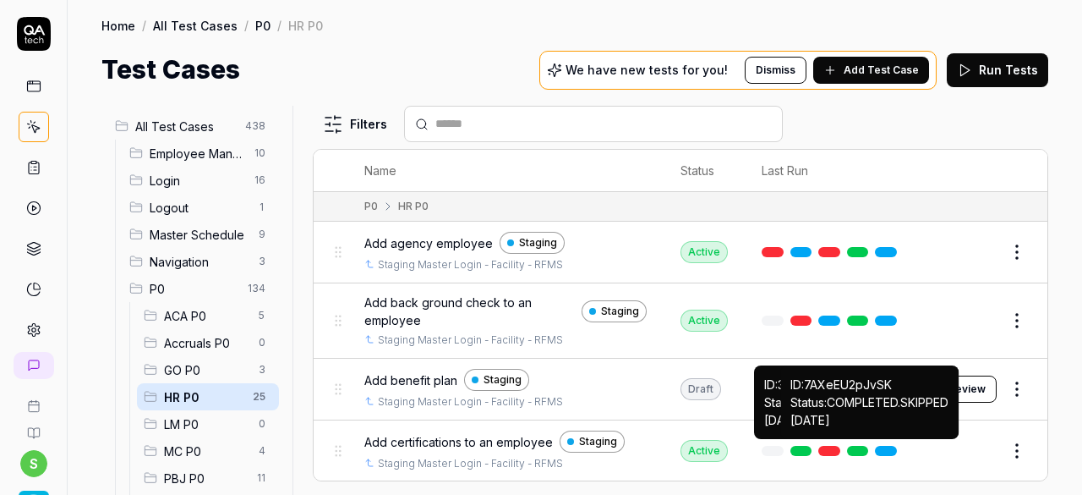  What do you see at coordinates (681, 320) in the screenshot?
I see `tr: Add back ground check to an employeeStagingStaging Master Login - Facility - RFMSActive` at bounding box center [681, 320].